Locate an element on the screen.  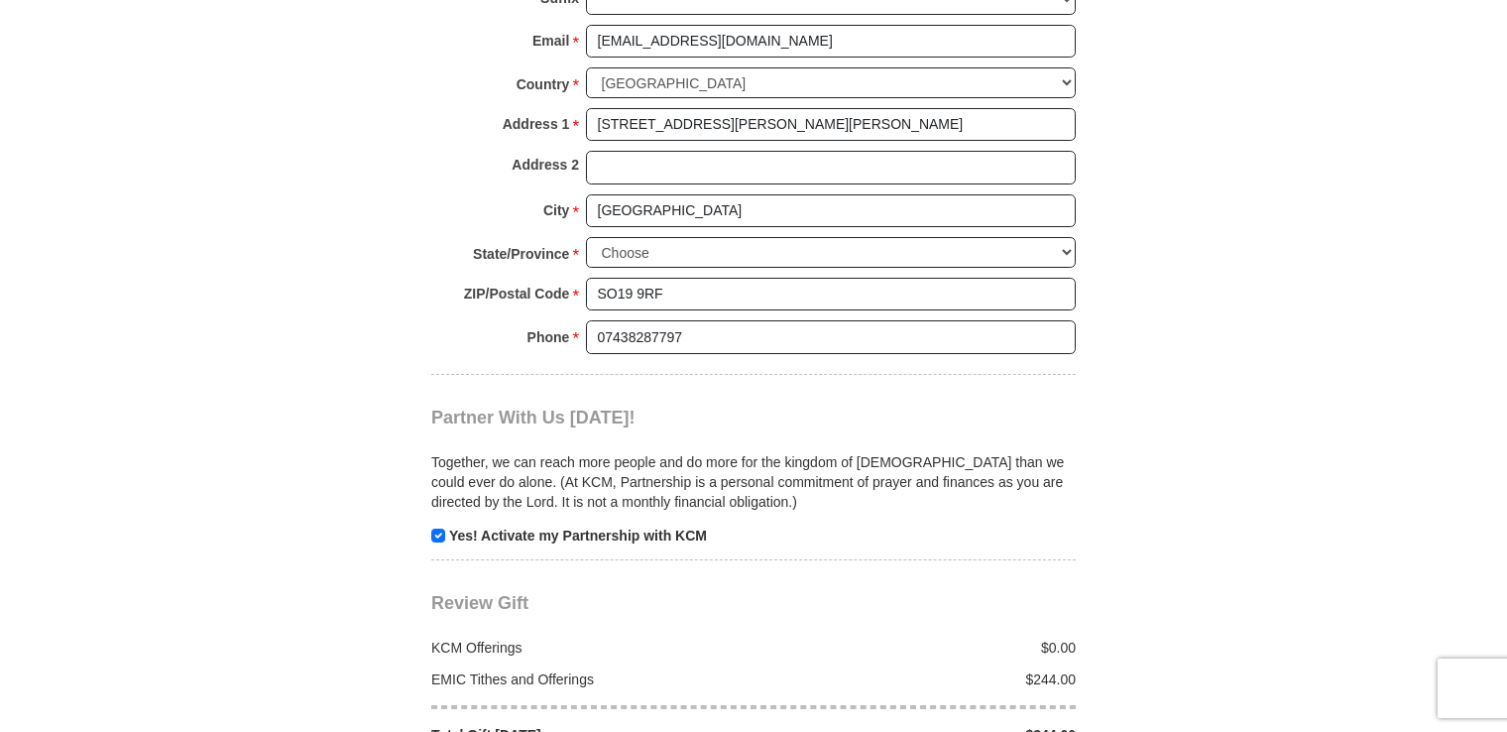
strong: ZIP/Postal Code is located at coordinates (517, 293).